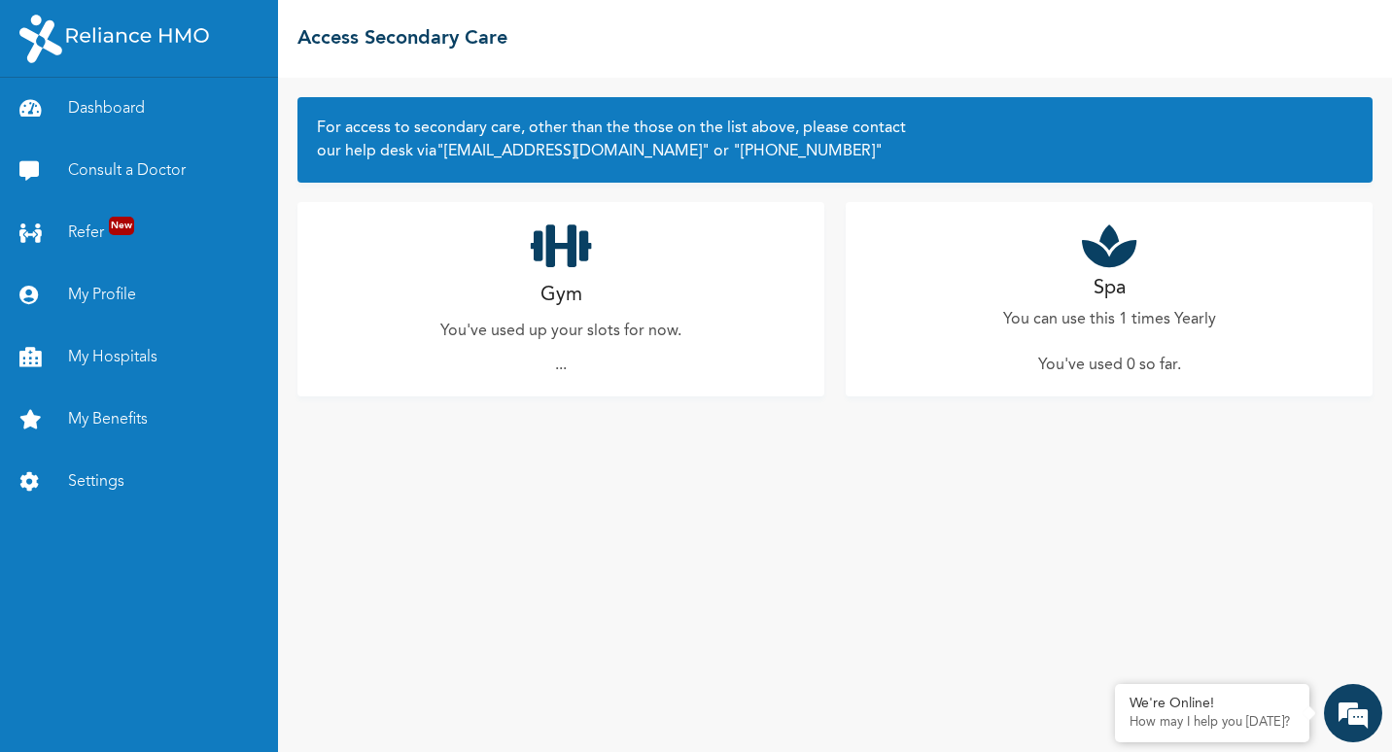  I want to click on img: RelianceHMO's Logo, so click(114, 39).